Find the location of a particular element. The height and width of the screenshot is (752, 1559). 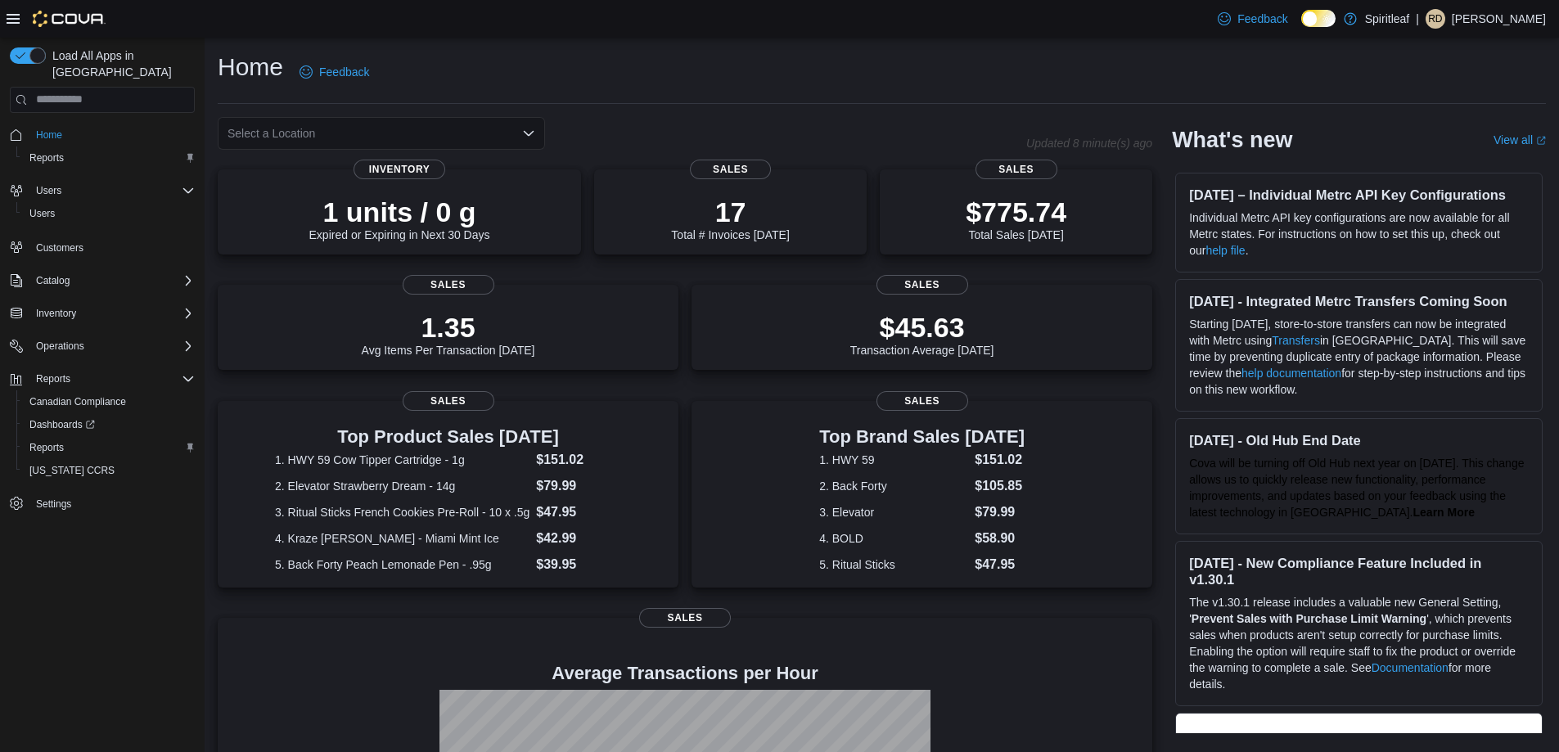

dd: $151.02 is located at coordinates (999, 460).